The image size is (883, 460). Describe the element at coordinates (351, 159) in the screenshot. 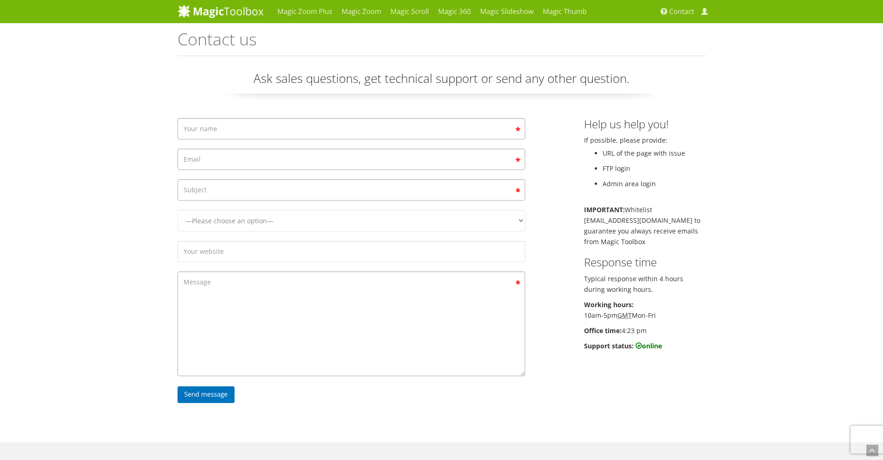

I see `input: Email` at that location.